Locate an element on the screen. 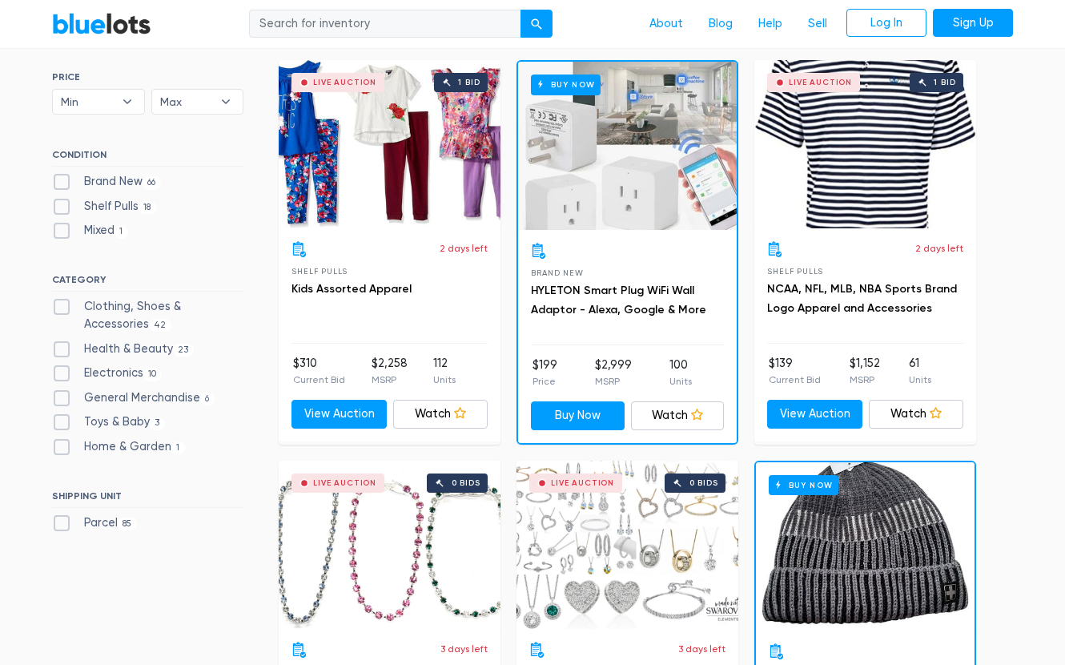 This screenshot has height=665, width=1065. label: Home & Garden is located at coordinates (119, 447).